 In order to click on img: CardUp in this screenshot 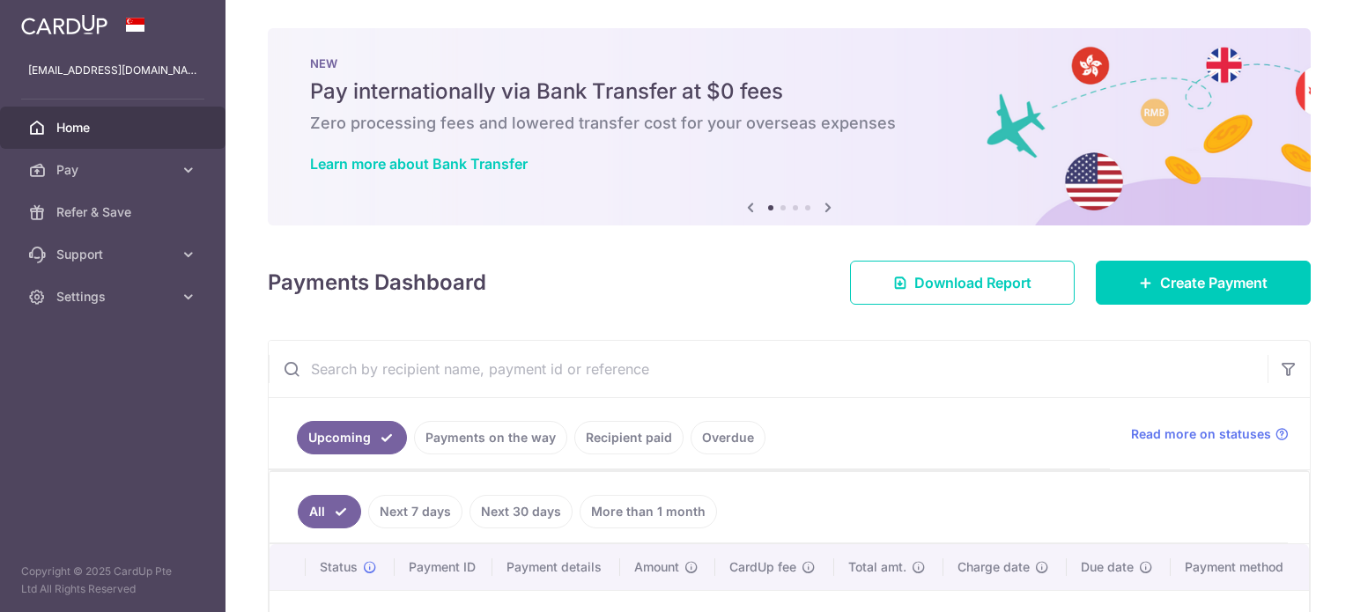, I will do `click(64, 25)`.